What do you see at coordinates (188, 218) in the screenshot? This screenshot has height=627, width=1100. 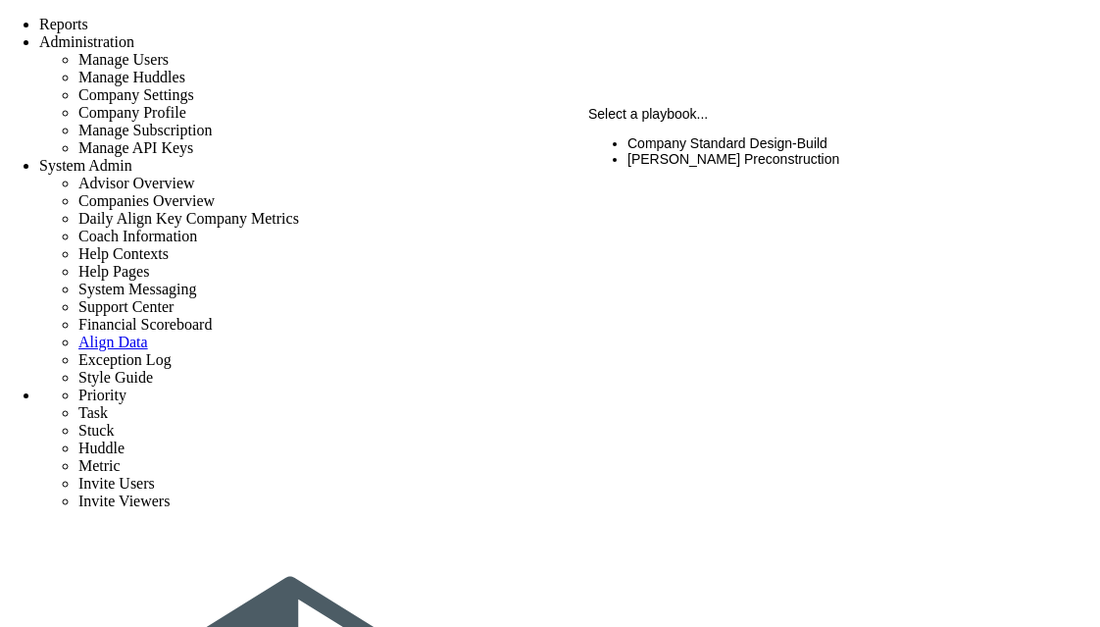 I see `span: Daily Align Key Company Metrics` at bounding box center [188, 218].